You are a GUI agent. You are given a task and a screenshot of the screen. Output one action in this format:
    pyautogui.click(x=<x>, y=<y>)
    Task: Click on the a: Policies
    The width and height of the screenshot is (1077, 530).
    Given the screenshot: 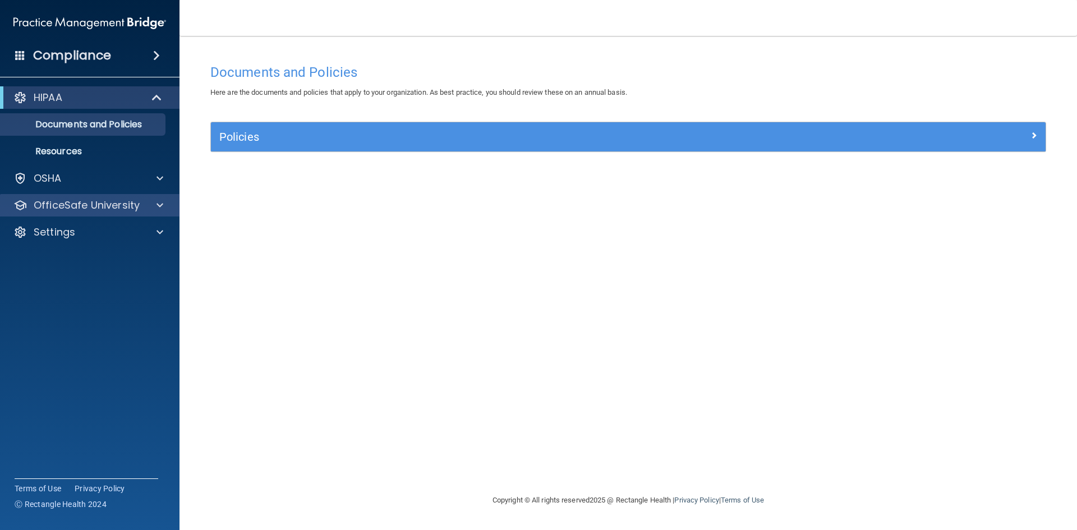 What is the action you would take?
    pyautogui.click(x=628, y=137)
    